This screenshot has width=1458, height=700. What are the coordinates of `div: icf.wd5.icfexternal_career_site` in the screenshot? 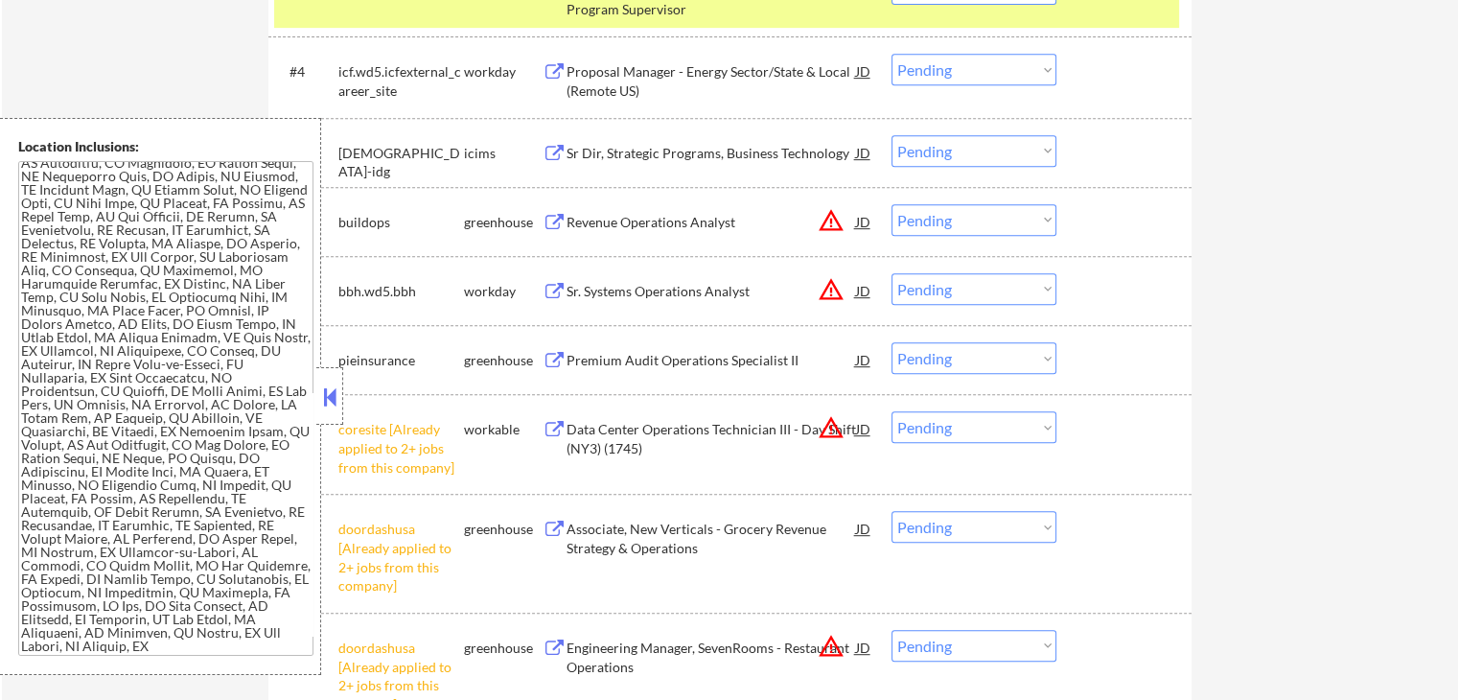 It's located at (401, 81).